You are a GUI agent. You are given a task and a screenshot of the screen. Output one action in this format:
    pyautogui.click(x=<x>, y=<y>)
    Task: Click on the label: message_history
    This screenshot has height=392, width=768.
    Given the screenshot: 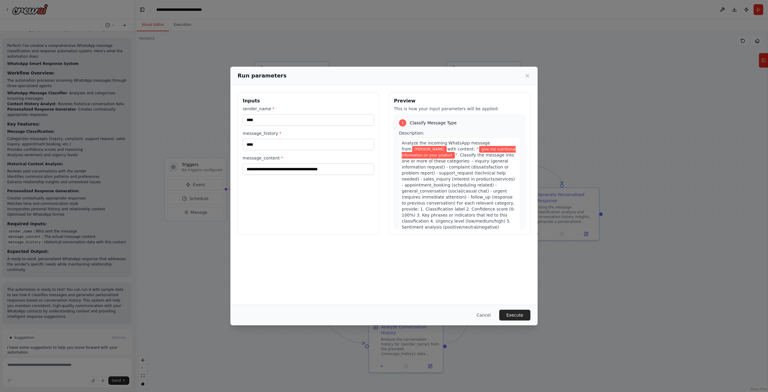 What is the action you would take?
    pyautogui.click(x=308, y=133)
    